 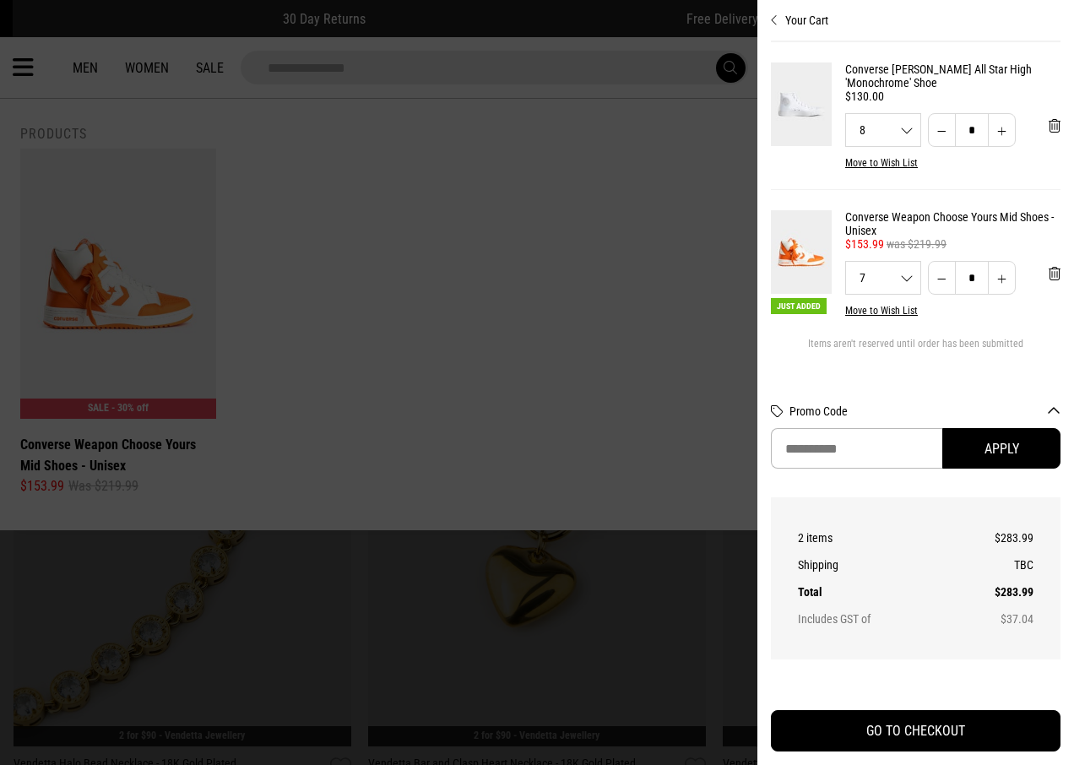 What do you see at coordinates (1002, 449) in the screenshot?
I see `button: Apply` at bounding box center [1002, 449].